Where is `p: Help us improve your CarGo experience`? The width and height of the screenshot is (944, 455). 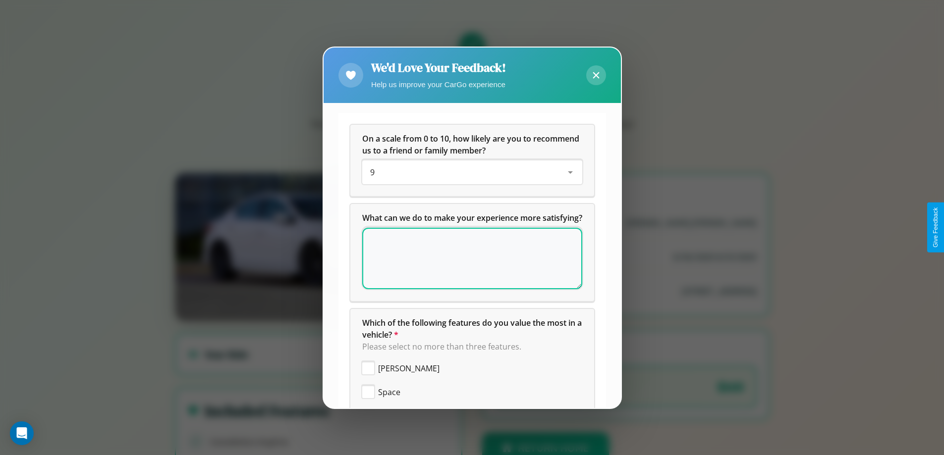
p: Help us improve your CarGo experience is located at coordinates (439, 84).